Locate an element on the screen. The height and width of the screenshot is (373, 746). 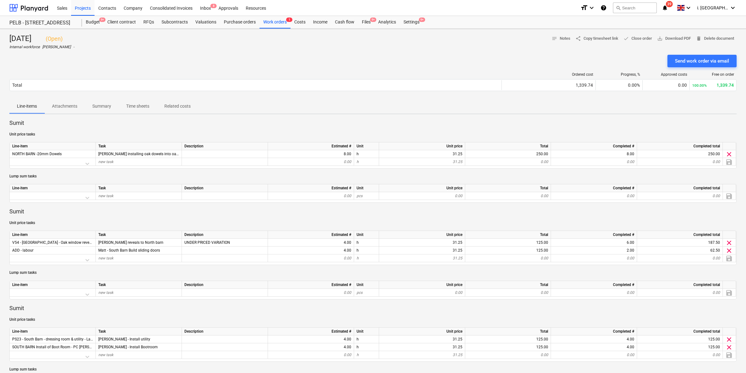
span: 0.00% is located at coordinates (634, 85).